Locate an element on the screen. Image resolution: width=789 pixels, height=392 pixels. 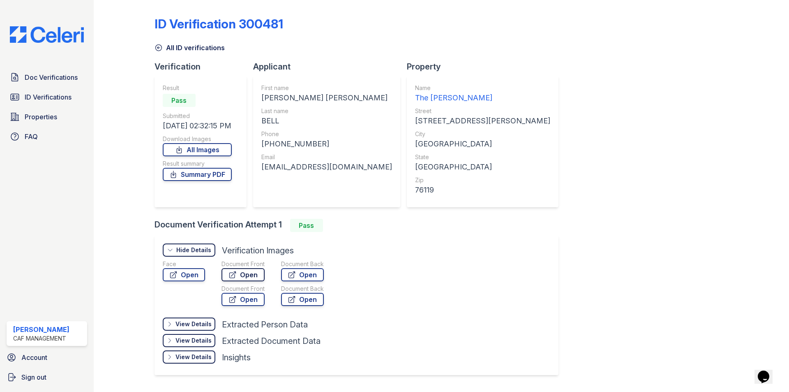
a: ID Verifications is located at coordinates (47, 97).